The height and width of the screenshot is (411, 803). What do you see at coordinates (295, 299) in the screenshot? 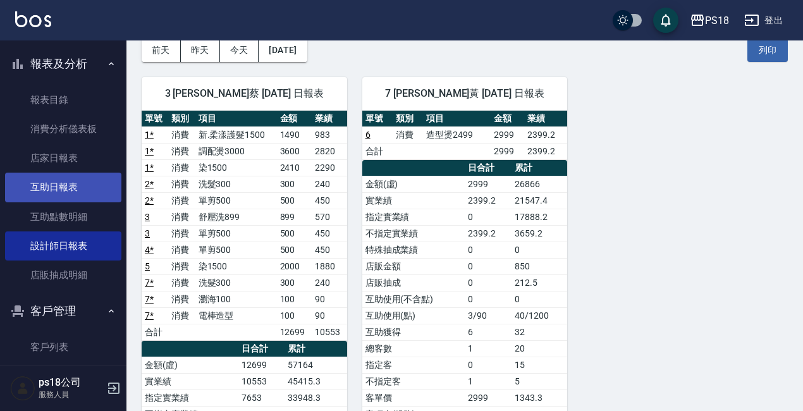
I see `td: 100` at bounding box center [295, 299].